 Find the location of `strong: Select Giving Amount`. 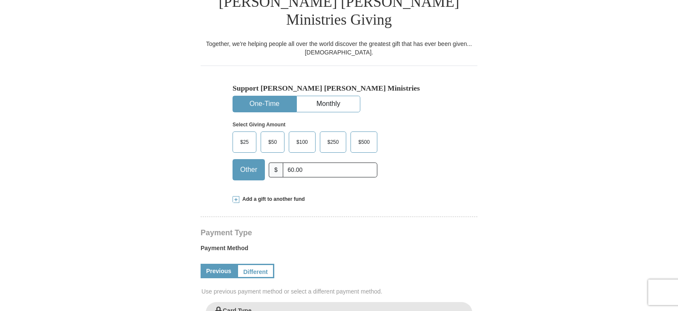

strong: Select Giving Amount is located at coordinates (259, 125).